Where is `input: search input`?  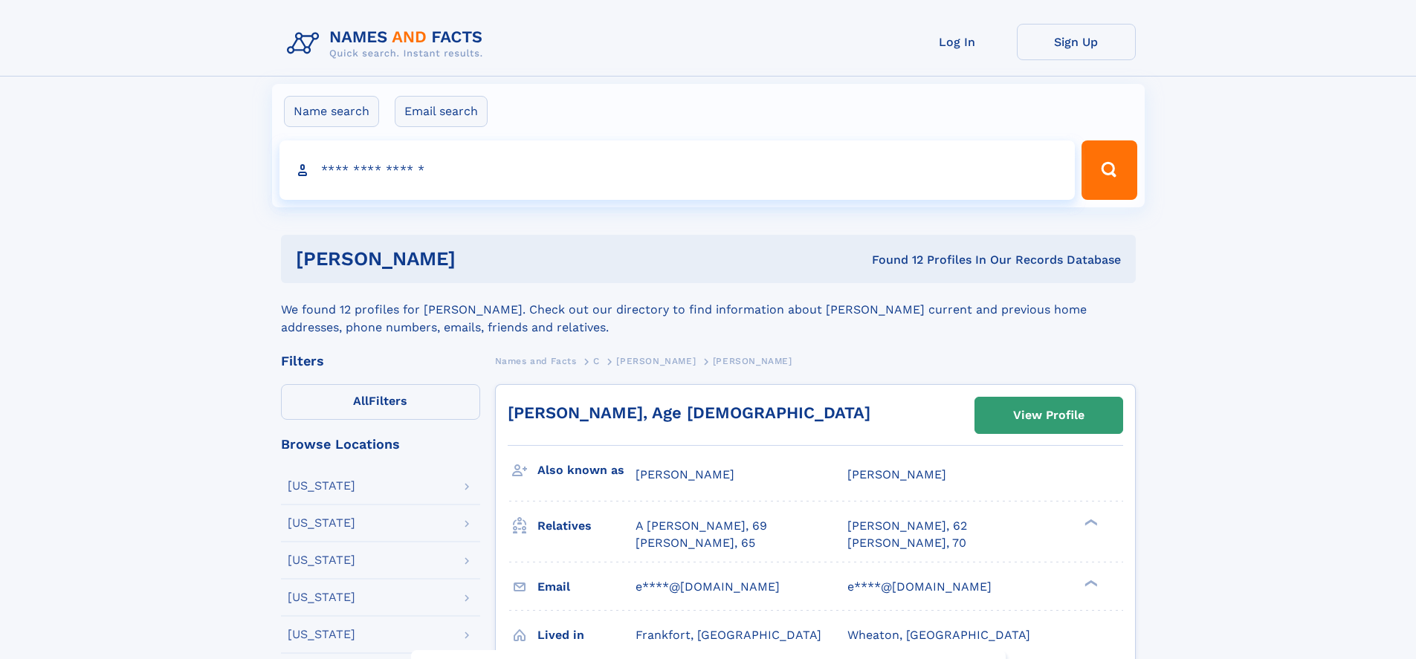
input: search input is located at coordinates (677, 170).